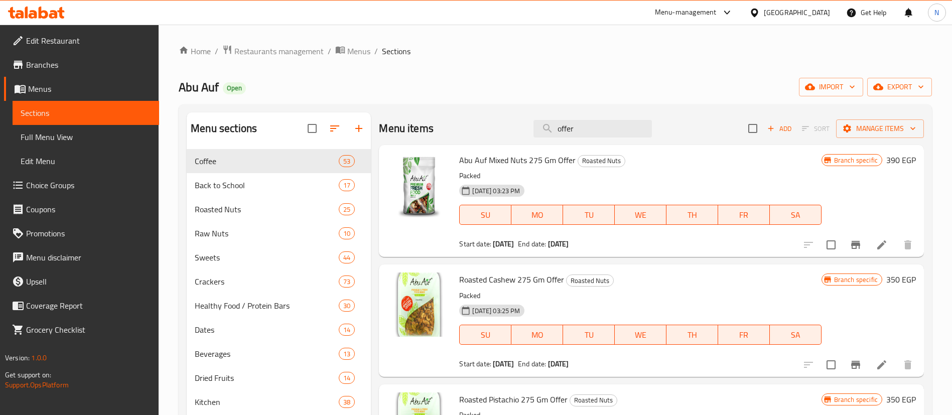 The image size is (952, 415). I want to click on div: Beverages, so click(266, 354).